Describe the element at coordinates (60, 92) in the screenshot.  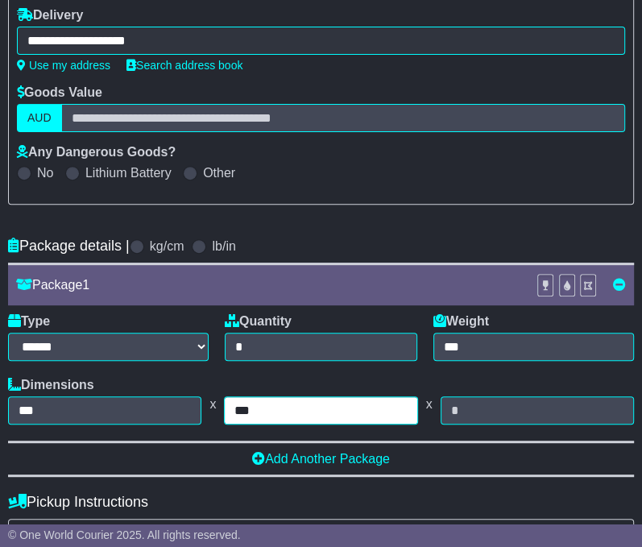
I see `label: Goods Value` at that location.